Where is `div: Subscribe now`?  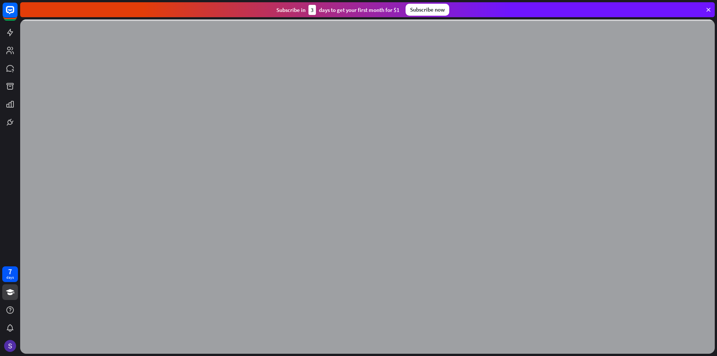
div: Subscribe now is located at coordinates (427, 10).